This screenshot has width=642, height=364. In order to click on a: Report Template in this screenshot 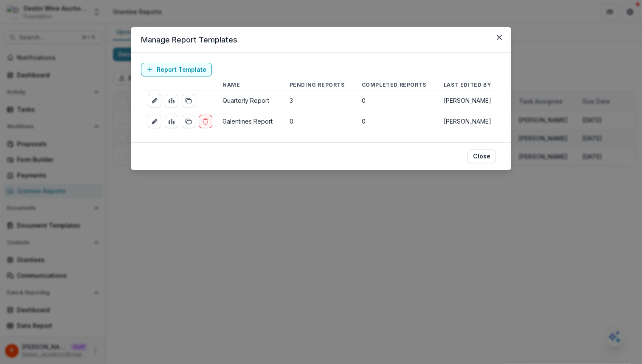, I will do `click(176, 70)`.